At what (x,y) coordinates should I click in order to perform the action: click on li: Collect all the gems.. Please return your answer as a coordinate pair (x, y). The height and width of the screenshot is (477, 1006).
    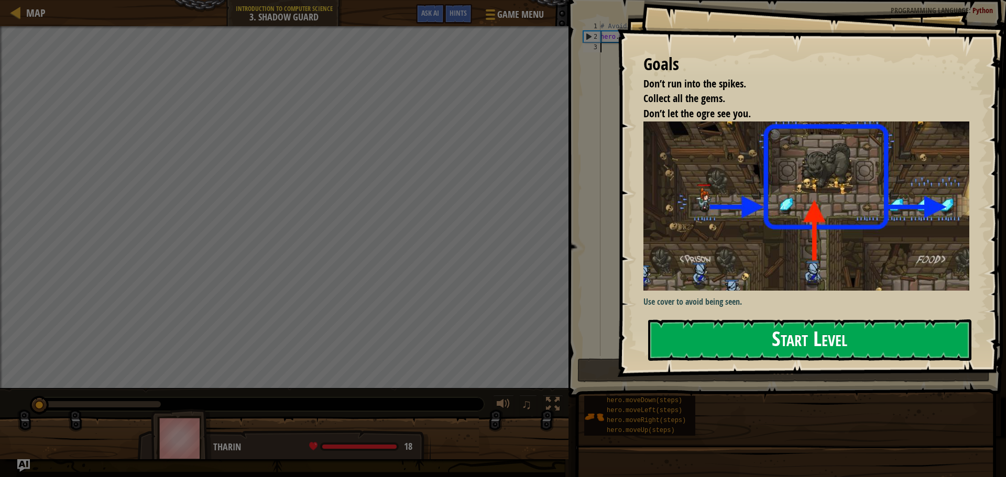
    Looking at the image, I should click on (799, 99).